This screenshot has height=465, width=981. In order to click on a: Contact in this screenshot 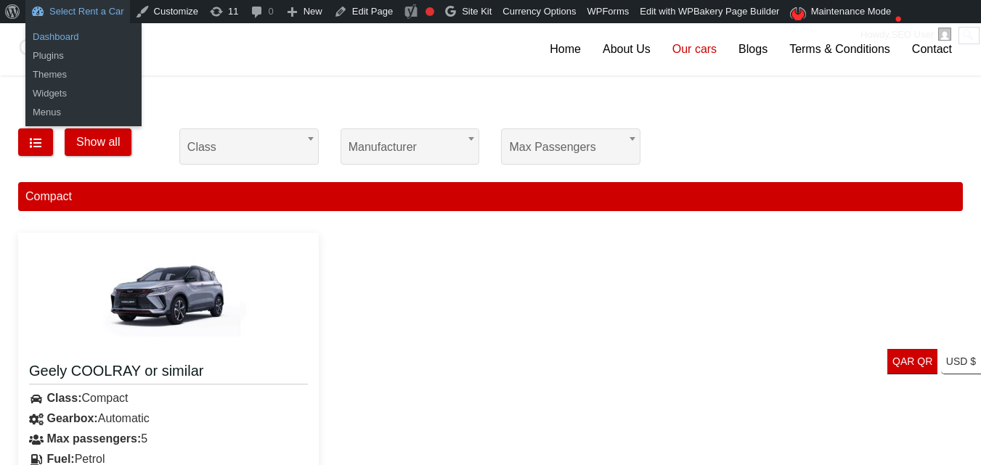, I will do `click(931, 49)`.